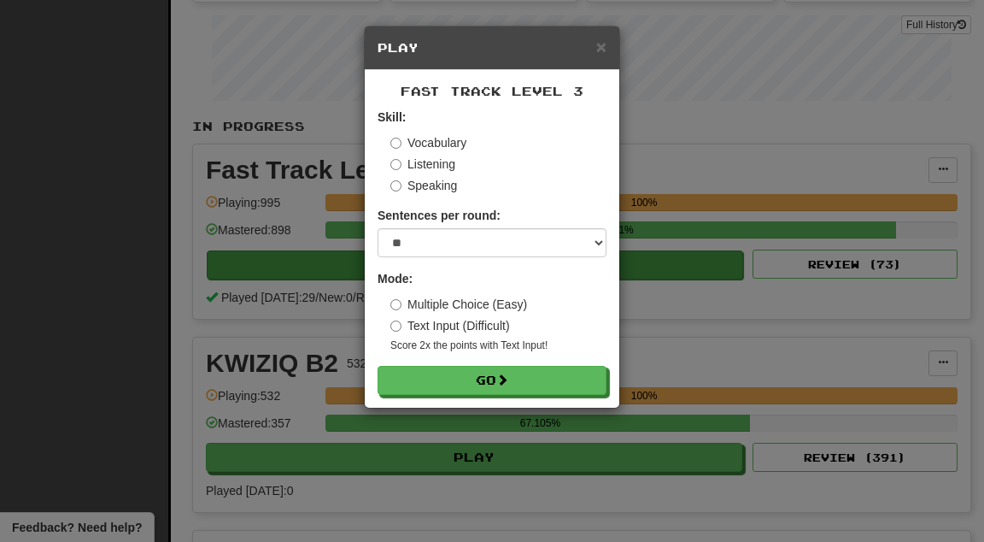 The image size is (984, 542). What do you see at coordinates (395, 278) in the screenshot?
I see `strong: Mode:` at bounding box center [395, 278].